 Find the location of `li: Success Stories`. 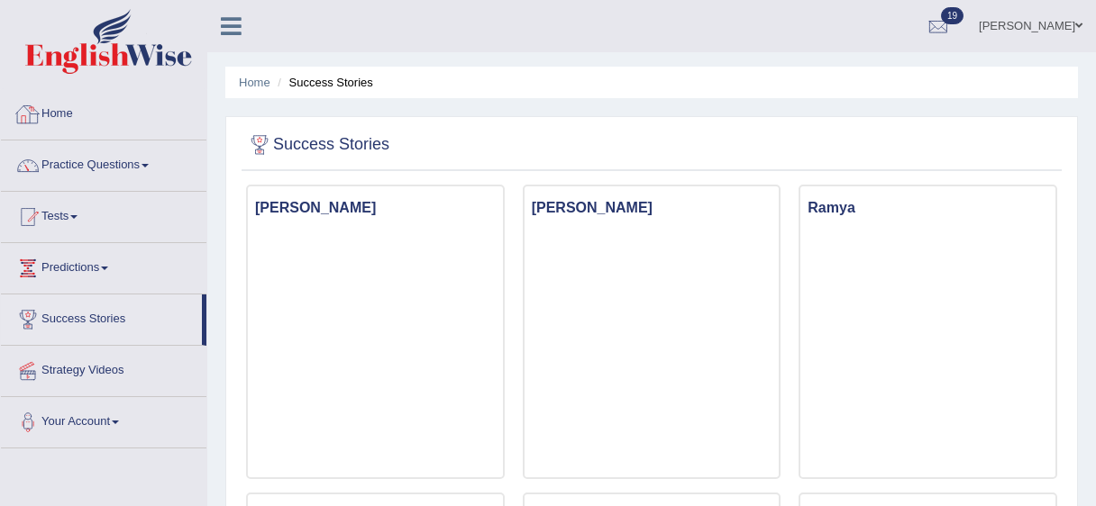

li: Success Stories is located at coordinates (323, 82).